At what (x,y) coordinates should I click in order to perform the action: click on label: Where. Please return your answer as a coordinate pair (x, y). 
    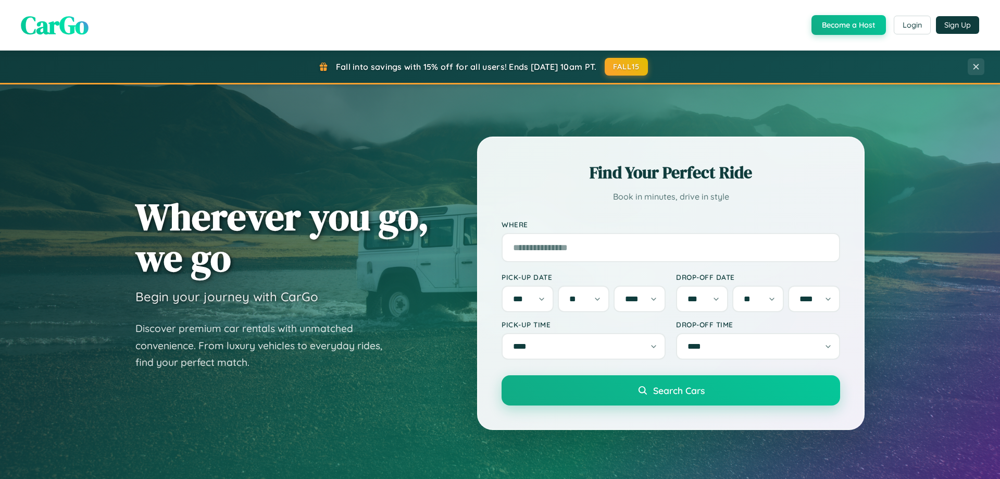
    Looking at the image, I should click on (671, 224).